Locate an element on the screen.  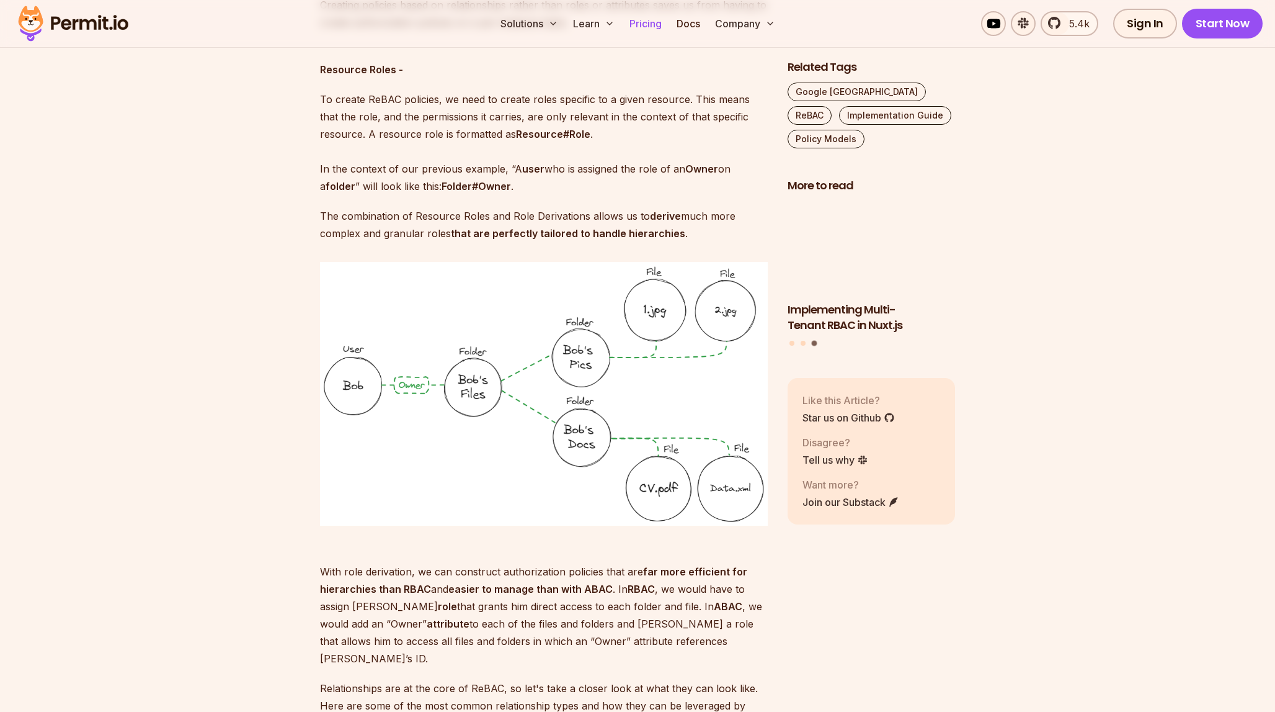
li: 3 of 3 is located at coordinates (872, 267).